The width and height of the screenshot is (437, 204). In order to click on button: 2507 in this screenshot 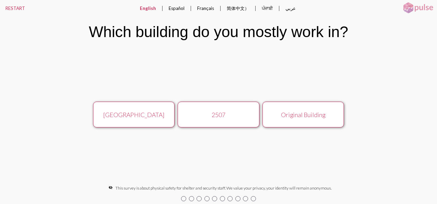, I will do `click(219, 114)`.